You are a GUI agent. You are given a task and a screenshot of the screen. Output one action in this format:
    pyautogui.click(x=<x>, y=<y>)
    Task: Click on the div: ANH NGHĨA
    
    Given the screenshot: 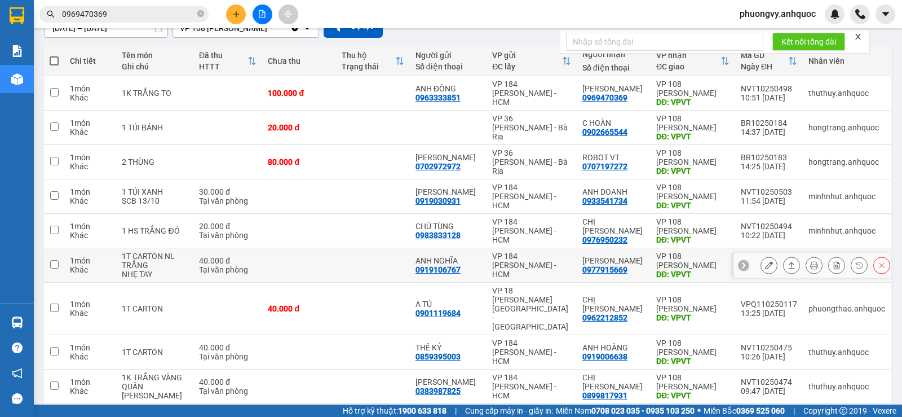 What is the action you would take?
    pyautogui.click(x=448, y=260)
    